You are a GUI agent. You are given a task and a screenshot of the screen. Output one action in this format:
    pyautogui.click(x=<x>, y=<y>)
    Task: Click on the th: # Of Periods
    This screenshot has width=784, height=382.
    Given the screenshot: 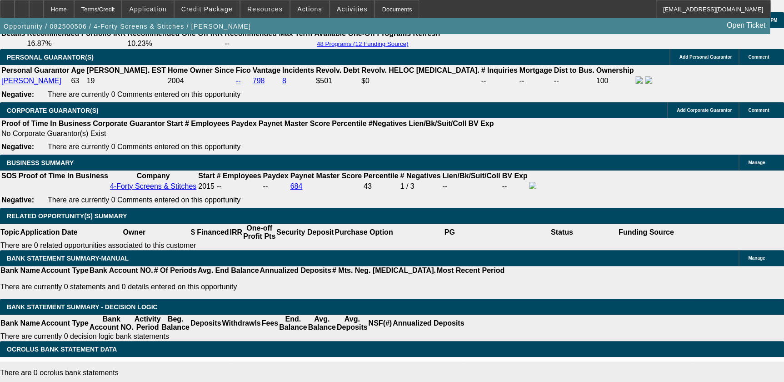 What is the action you would take?
    pyautogui.click(x=175, y=270)
    